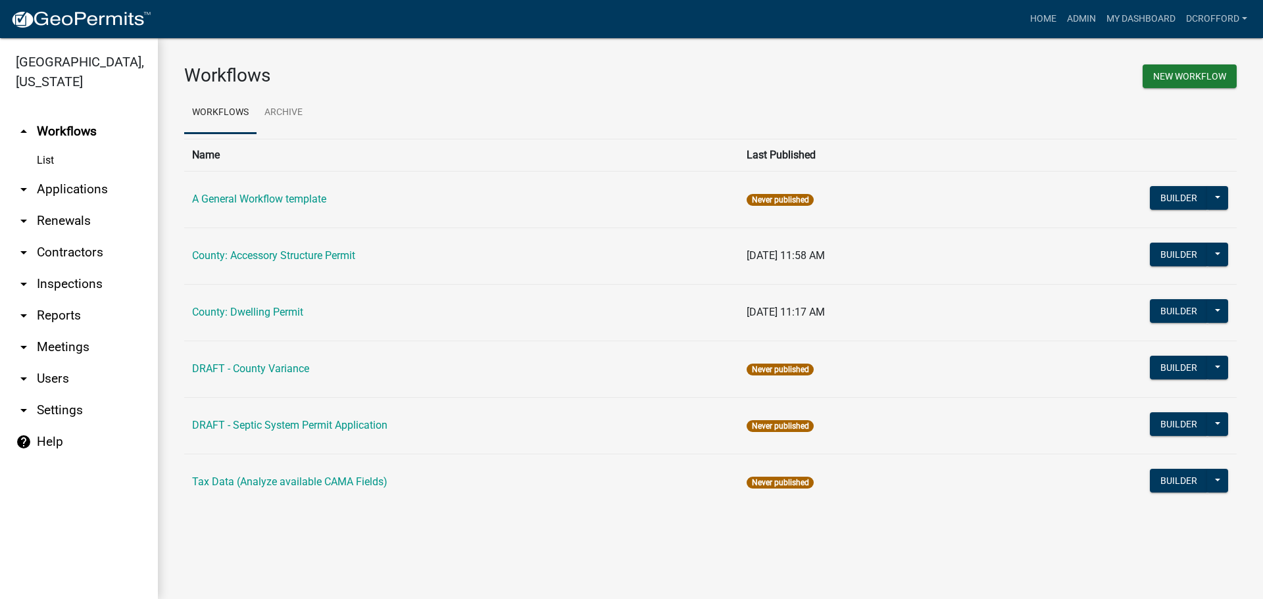 The image size is (1263, 599). What do you see at coordinates (1141, 19) in the screenshot?
I see `a: My Dashboard` at bounding box center [1141, 19].